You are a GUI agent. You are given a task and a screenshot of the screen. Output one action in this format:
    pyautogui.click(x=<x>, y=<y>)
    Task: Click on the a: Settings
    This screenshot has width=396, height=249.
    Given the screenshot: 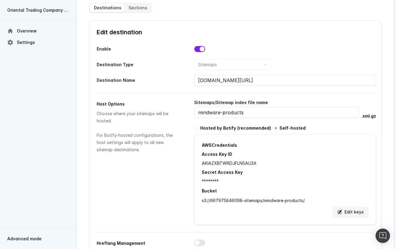 What is the action you would take?
    pyautogui.click(x=39, y=42)
    